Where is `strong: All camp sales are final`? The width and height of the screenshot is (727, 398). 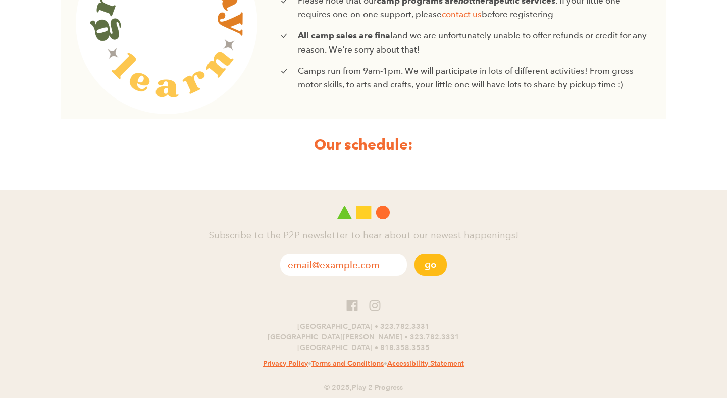 strong: All camp sales are final is located at coordinates (345, 35).